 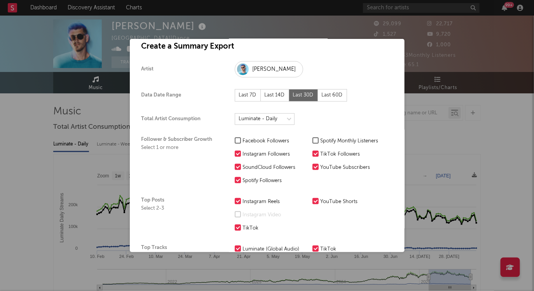 I want to click on div: Last 30D, so click(x=304, y=95).